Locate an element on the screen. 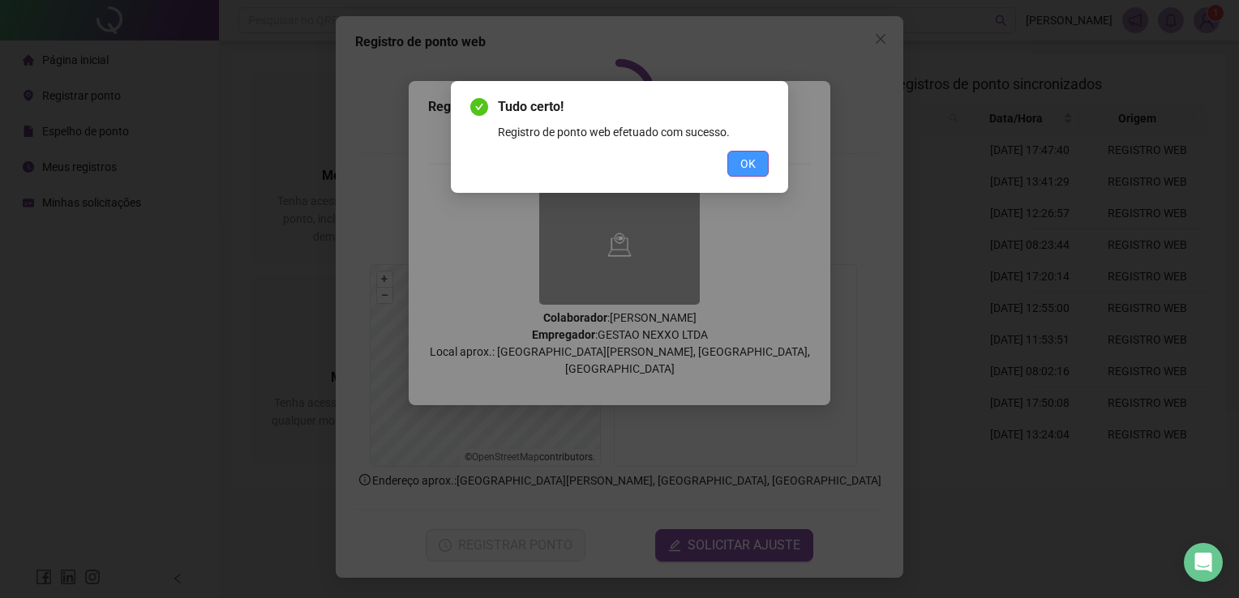  div: Registro de ponto web efetuado com sucesso. is located at coordinates (633, 132).